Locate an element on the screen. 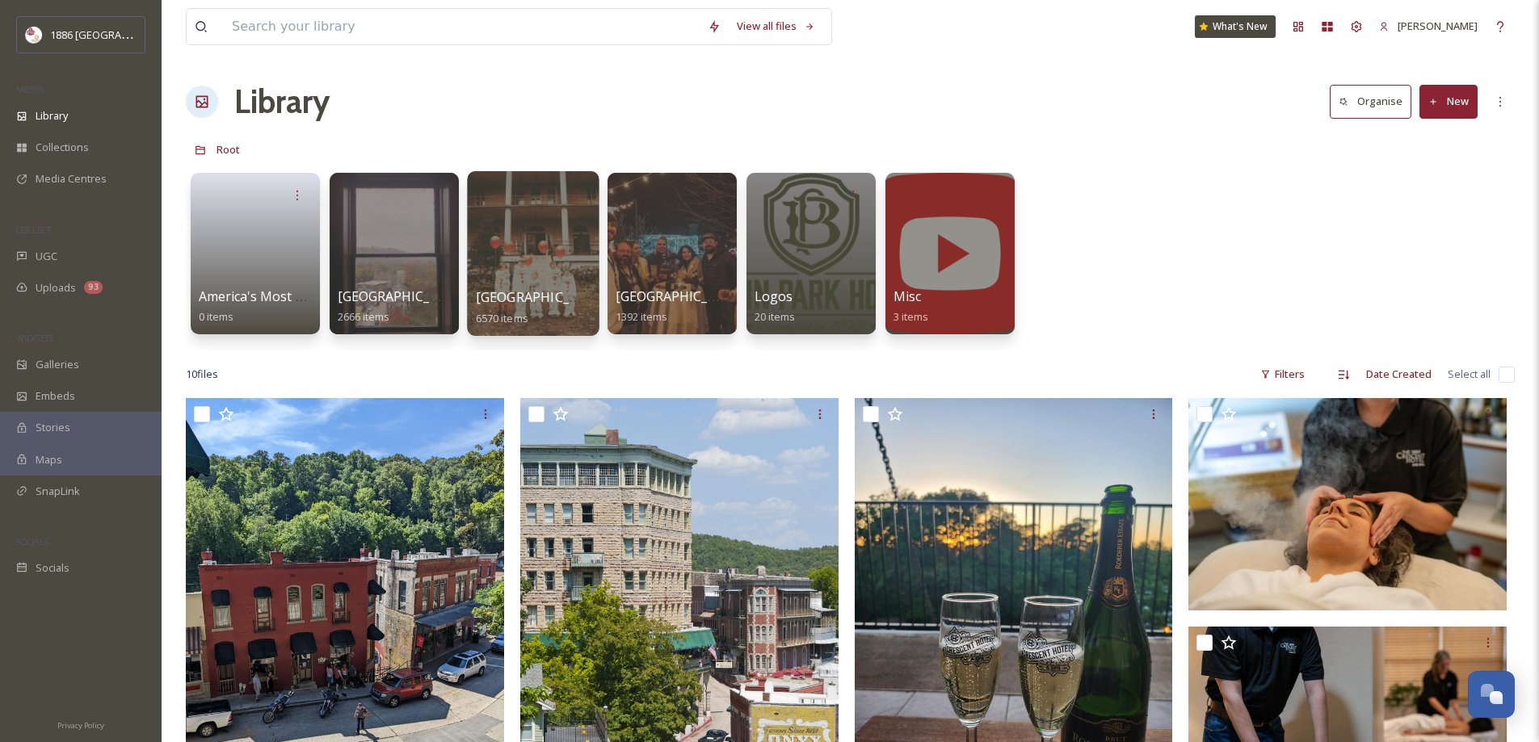 Image resolution: width=1539 pixels, height=742 pixels. span: MEDIA is located at coordinates (30, 89).